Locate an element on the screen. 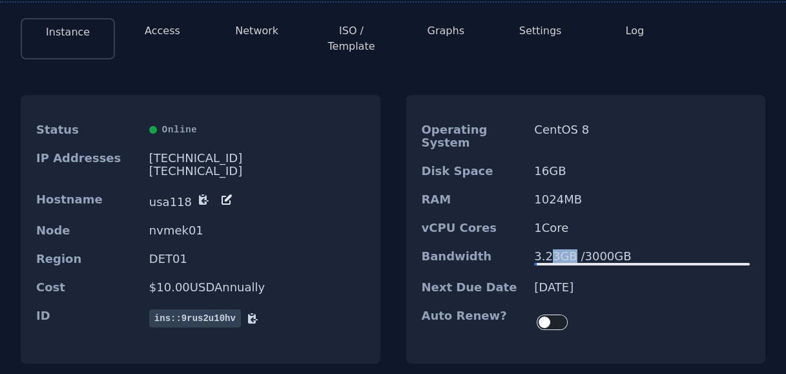 This screenshot has width=786, height=374. span: ins::9rus2u10hv is located at coordinates (195, 318).